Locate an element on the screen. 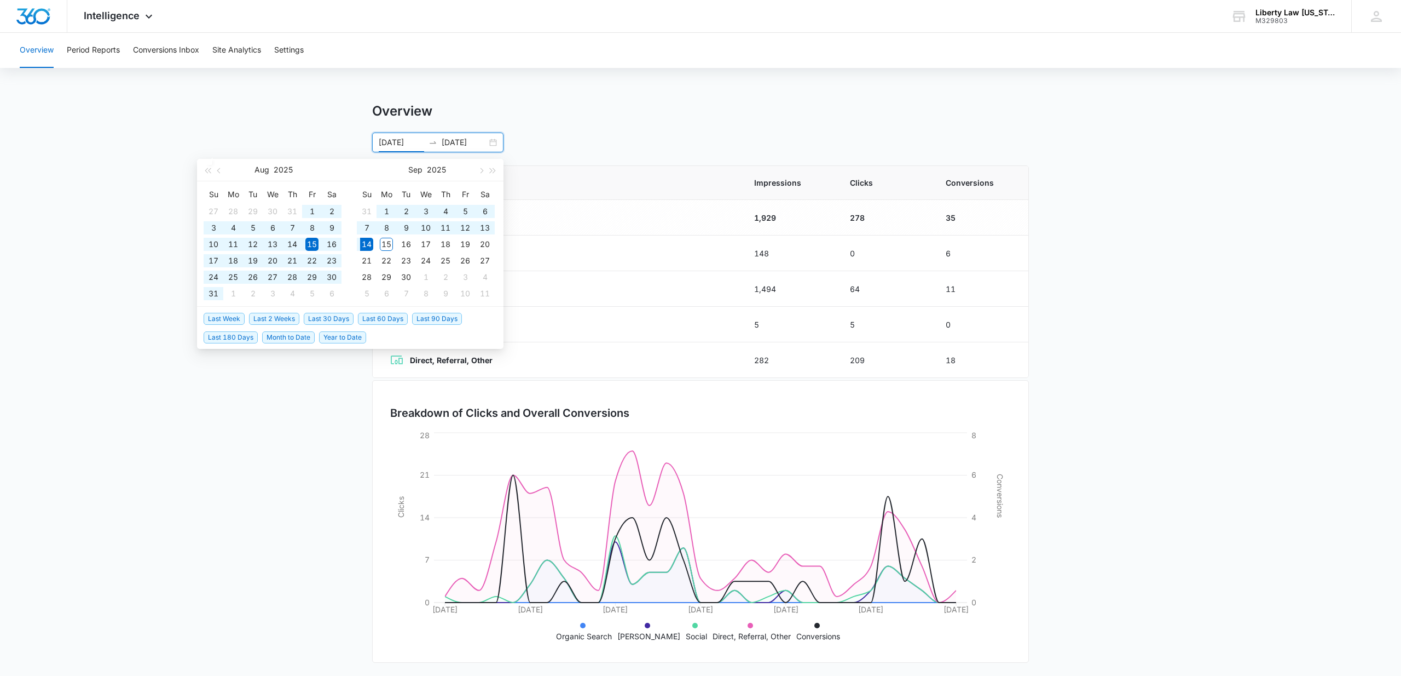  td: 5 is located at coordinates (789, 324).